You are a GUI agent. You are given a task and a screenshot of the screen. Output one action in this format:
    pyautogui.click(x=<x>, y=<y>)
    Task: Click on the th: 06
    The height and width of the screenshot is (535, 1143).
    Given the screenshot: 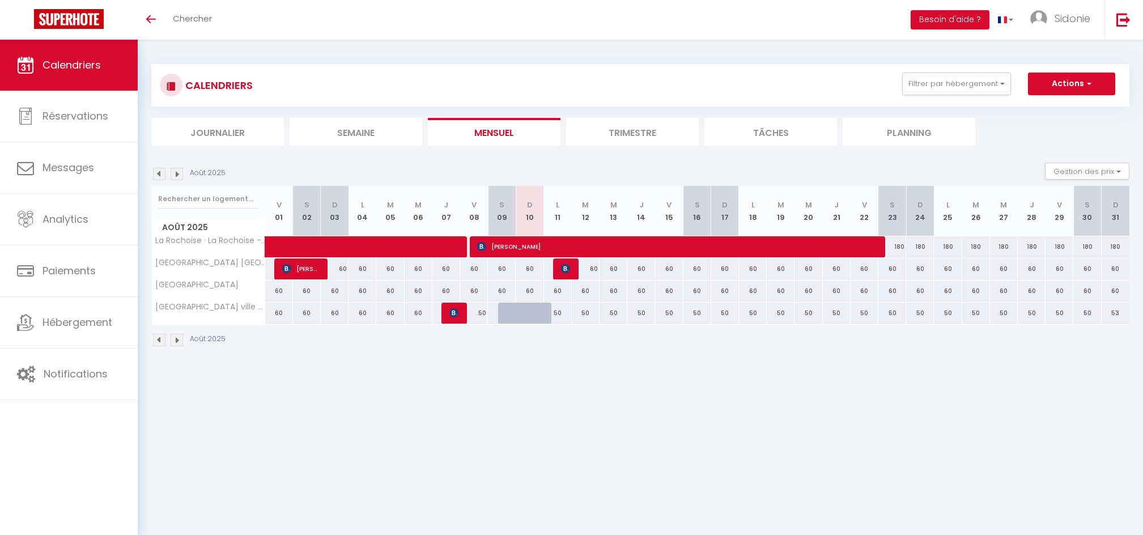 What is the action you would take?
    pyautogui.click(x=418, y=211)
    